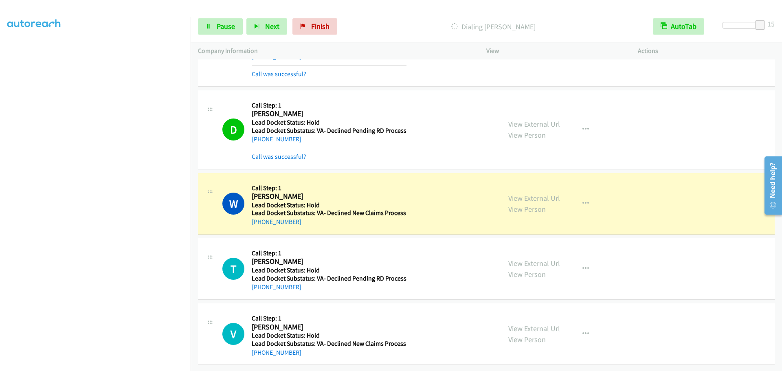  I want to click on span: Next, so click(272, 26).